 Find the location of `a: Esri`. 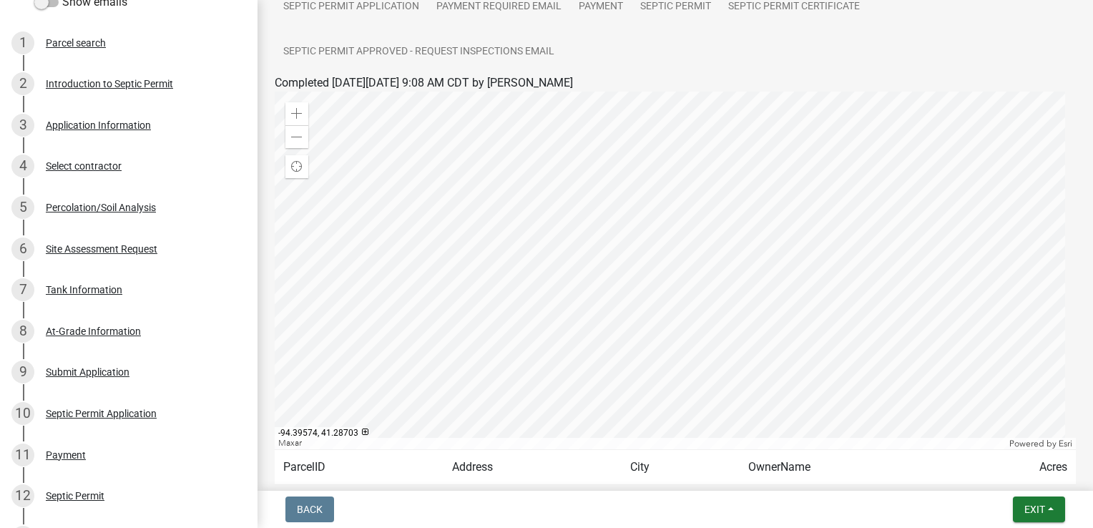

a: Esri is located at coordinates (1065, 444).